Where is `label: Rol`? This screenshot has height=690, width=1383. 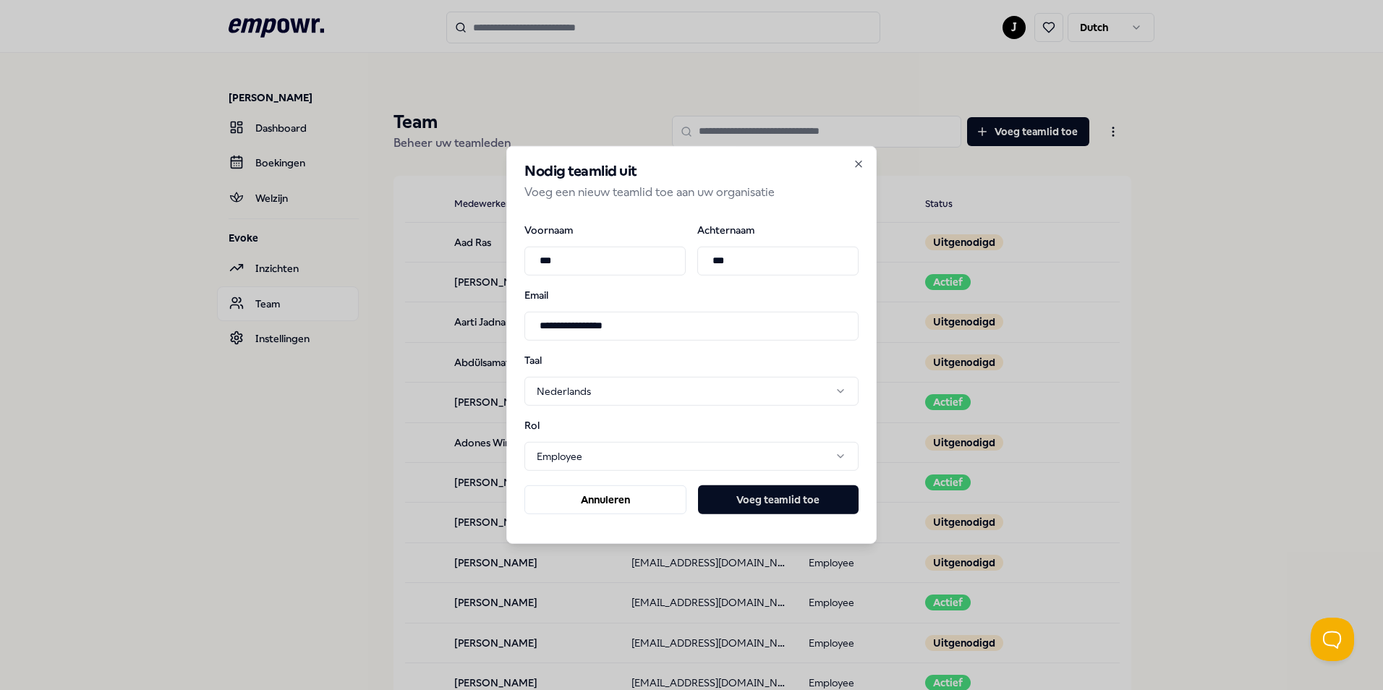 label: Rol is located at coordinates (562, 425).